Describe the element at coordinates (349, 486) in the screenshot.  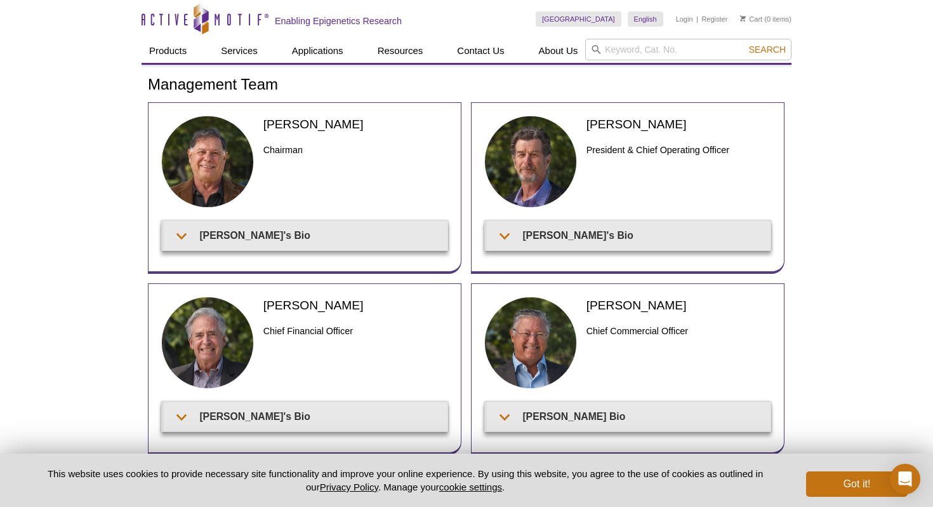
I see `a: Privacy Policy` at that location.